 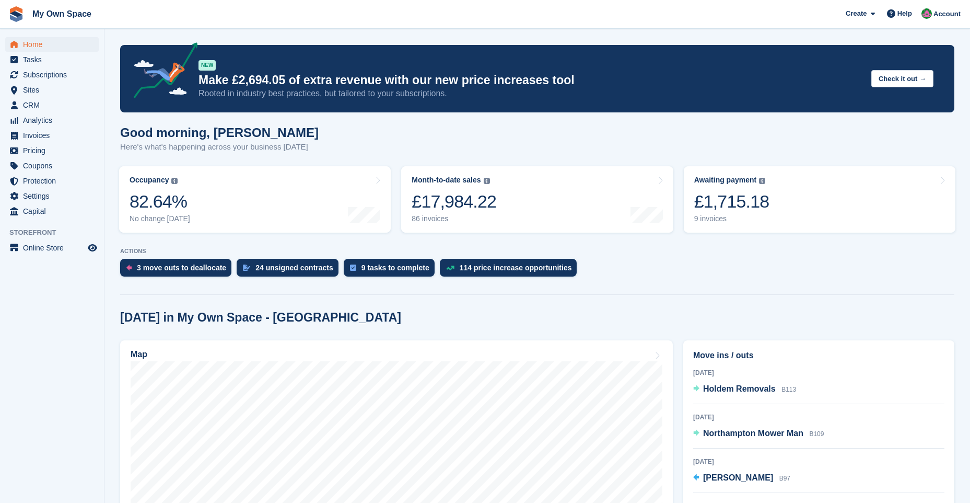 What do you see at coordinates (516, 267) in the screenshot?
I see `div: 114 price increase opportunities` at bounding box center [516, 267].